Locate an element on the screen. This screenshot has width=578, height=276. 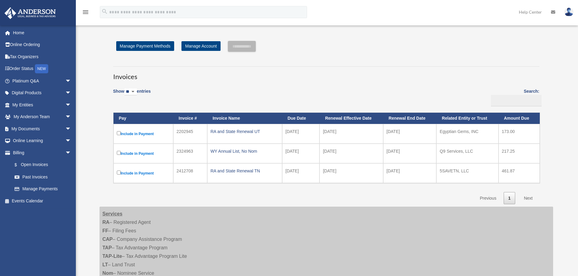
a: Online Ordering is located at coordinates (42, 45).